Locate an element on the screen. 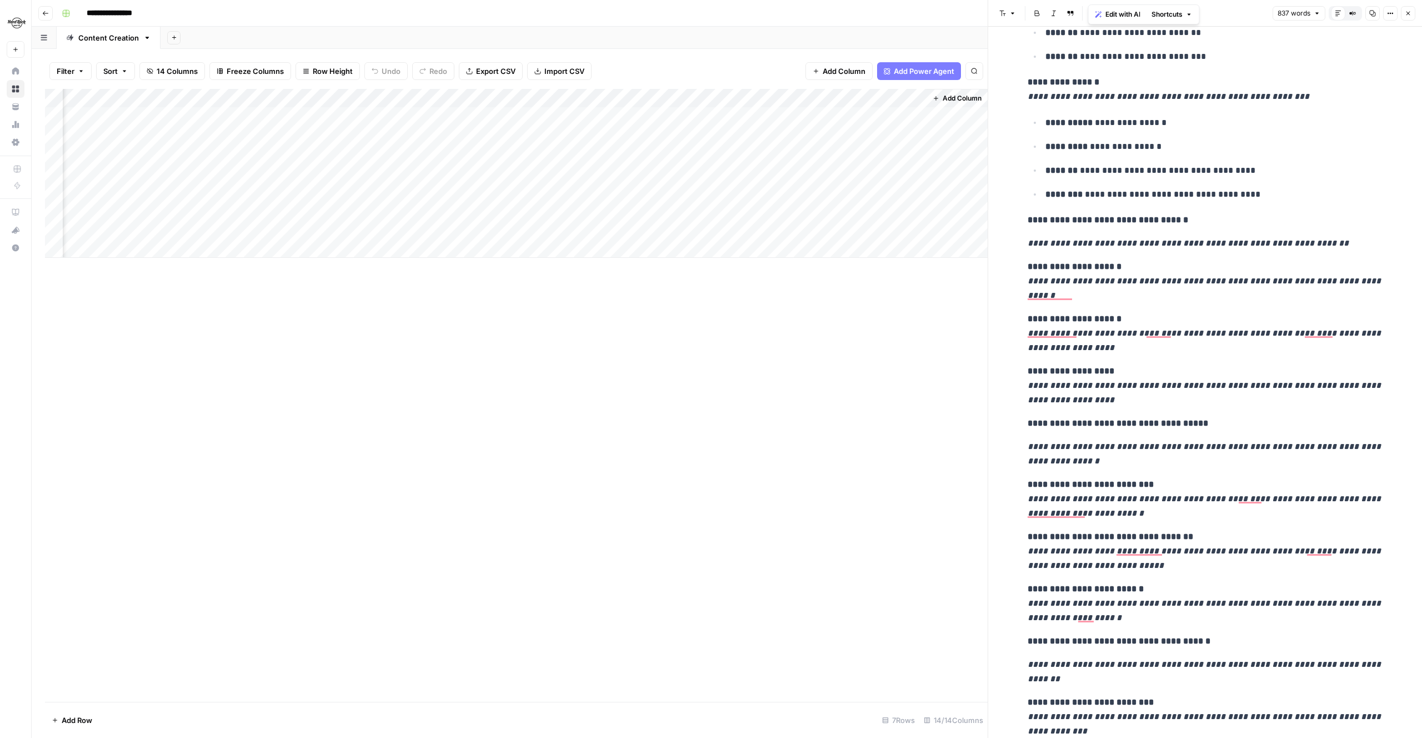 The image size is (1422, 738). span: 837 words is located at coordinates (1294, 13).